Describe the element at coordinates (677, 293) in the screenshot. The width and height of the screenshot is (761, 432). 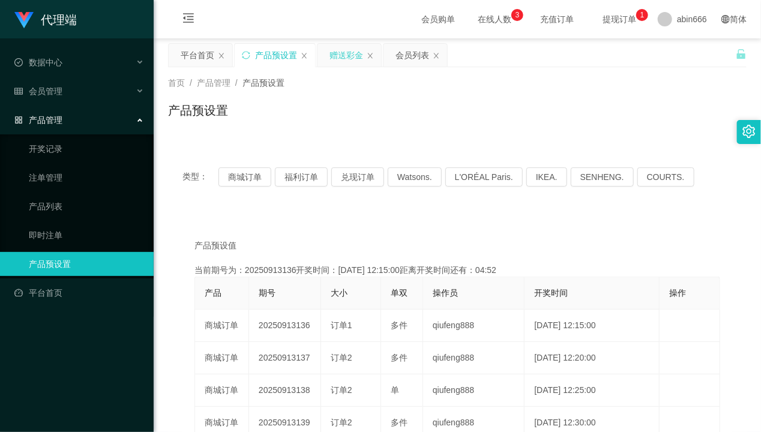
I see `span: 操作` at that location.